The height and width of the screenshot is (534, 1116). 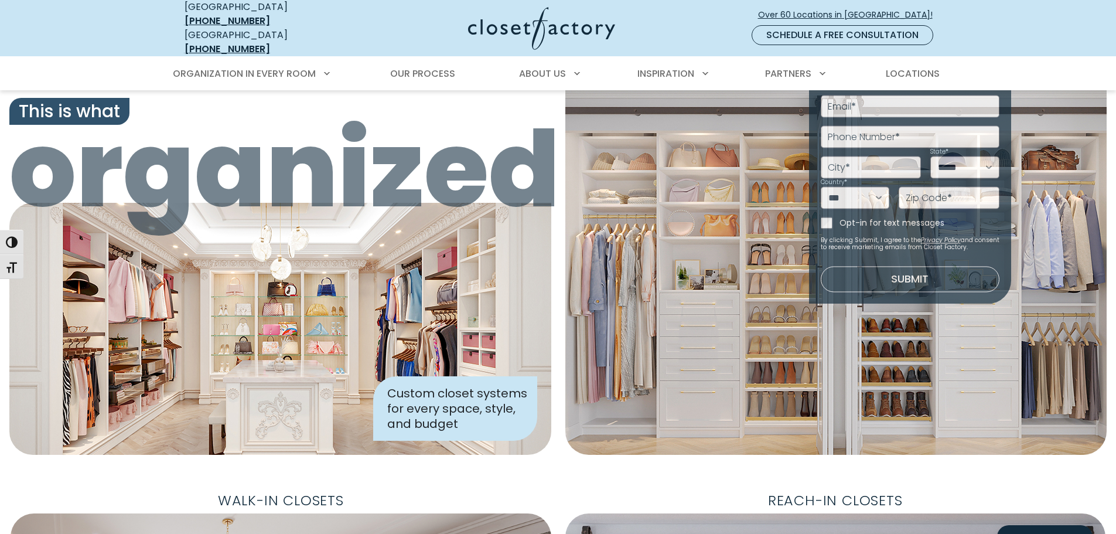 I want to click on div: Custom closet systems for every space, style, and budget, so click(x=455, y=408).